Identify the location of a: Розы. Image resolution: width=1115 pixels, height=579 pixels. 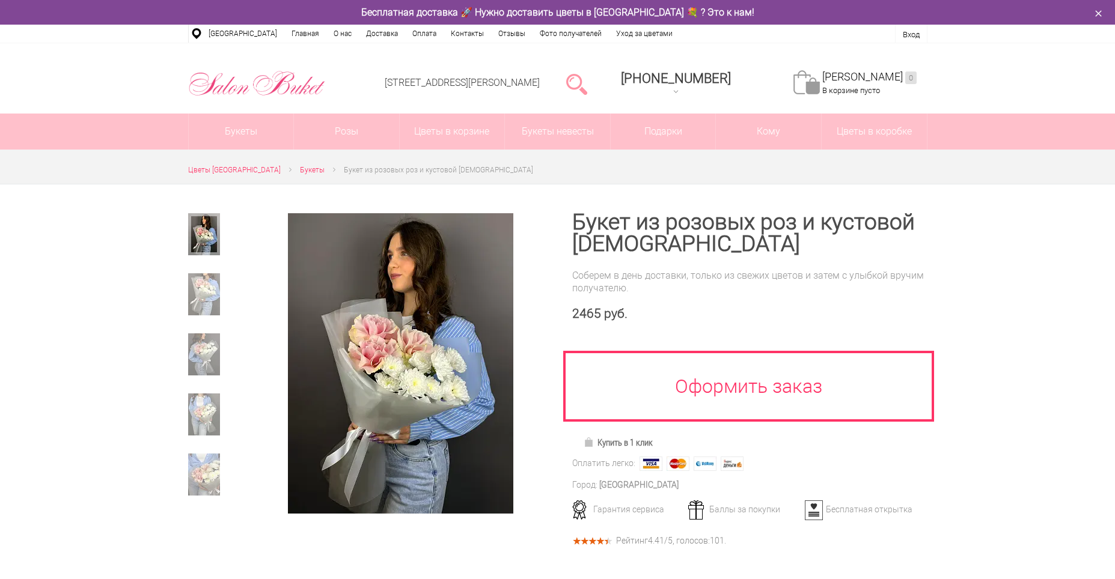
(346, 132).